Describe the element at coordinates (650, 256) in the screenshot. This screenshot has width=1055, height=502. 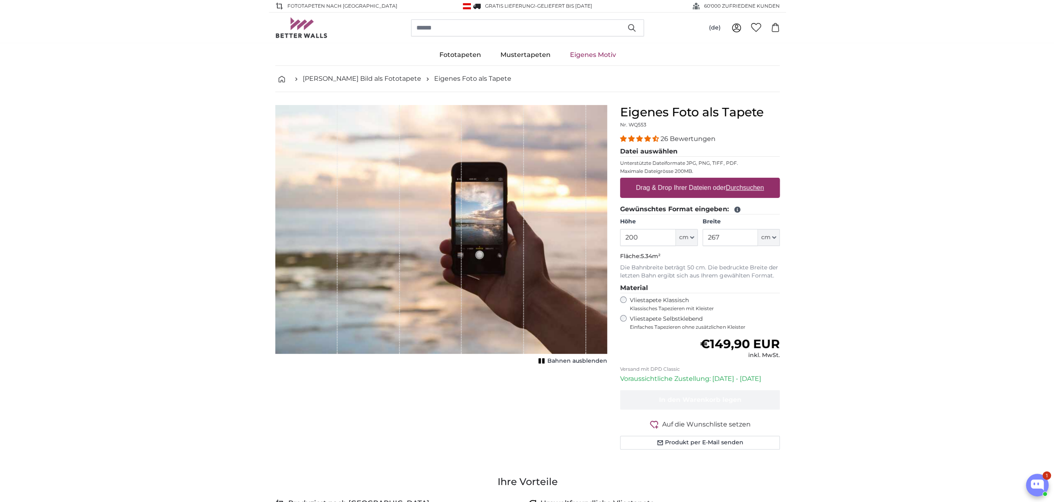
I see `span: 5.34m²` at that location.